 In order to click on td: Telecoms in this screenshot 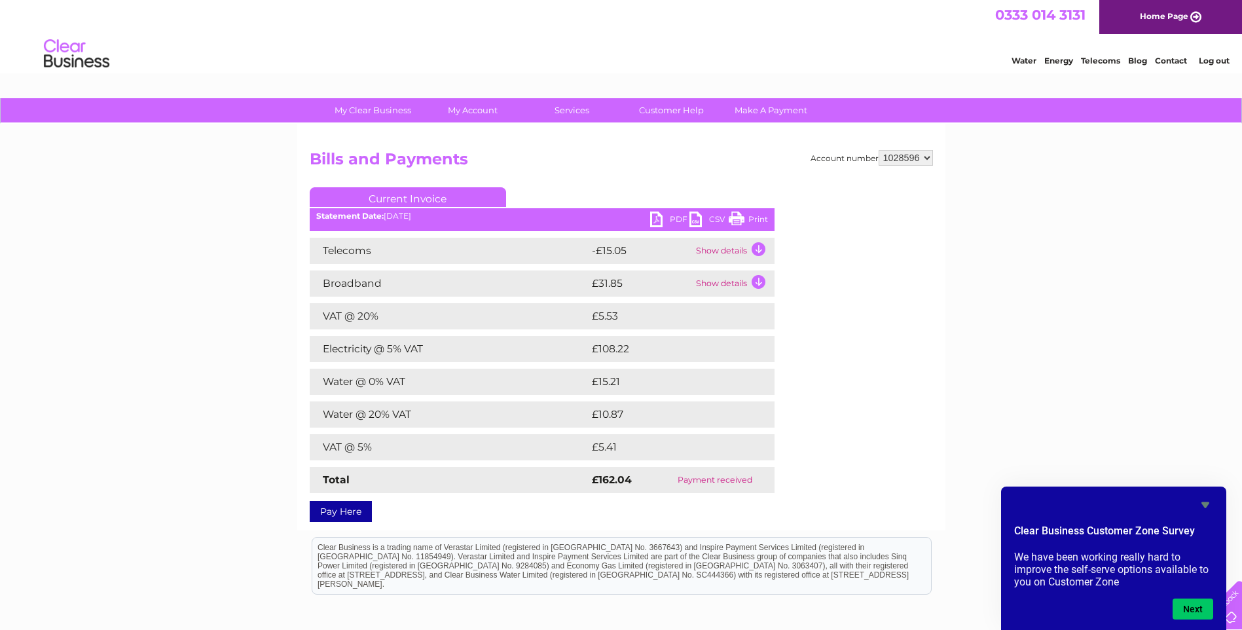, I will do `click(449, 251)`.